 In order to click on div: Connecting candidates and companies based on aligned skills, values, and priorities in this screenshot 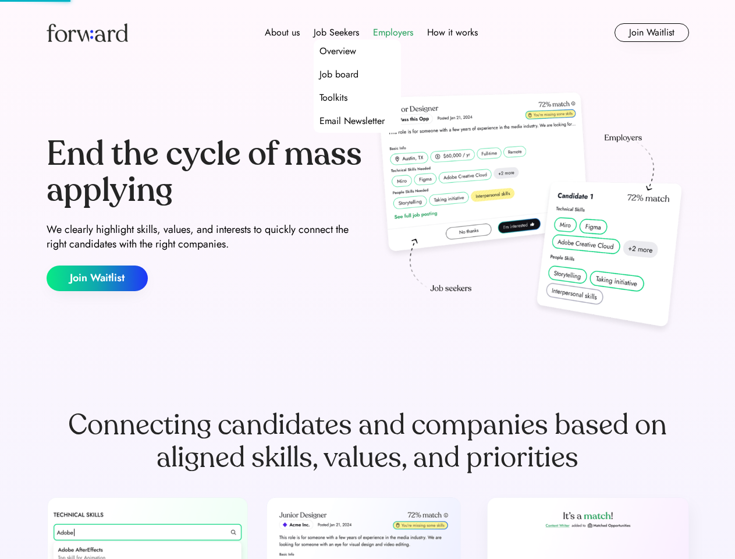, I will do `click(368, 441)`.